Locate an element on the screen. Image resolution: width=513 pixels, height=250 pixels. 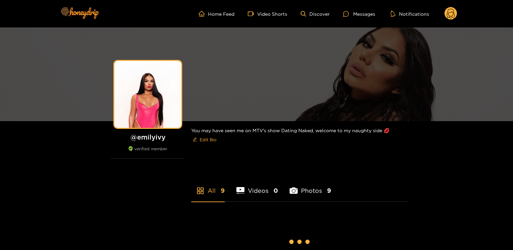
a: Discover is located at coordinates (315, 14).